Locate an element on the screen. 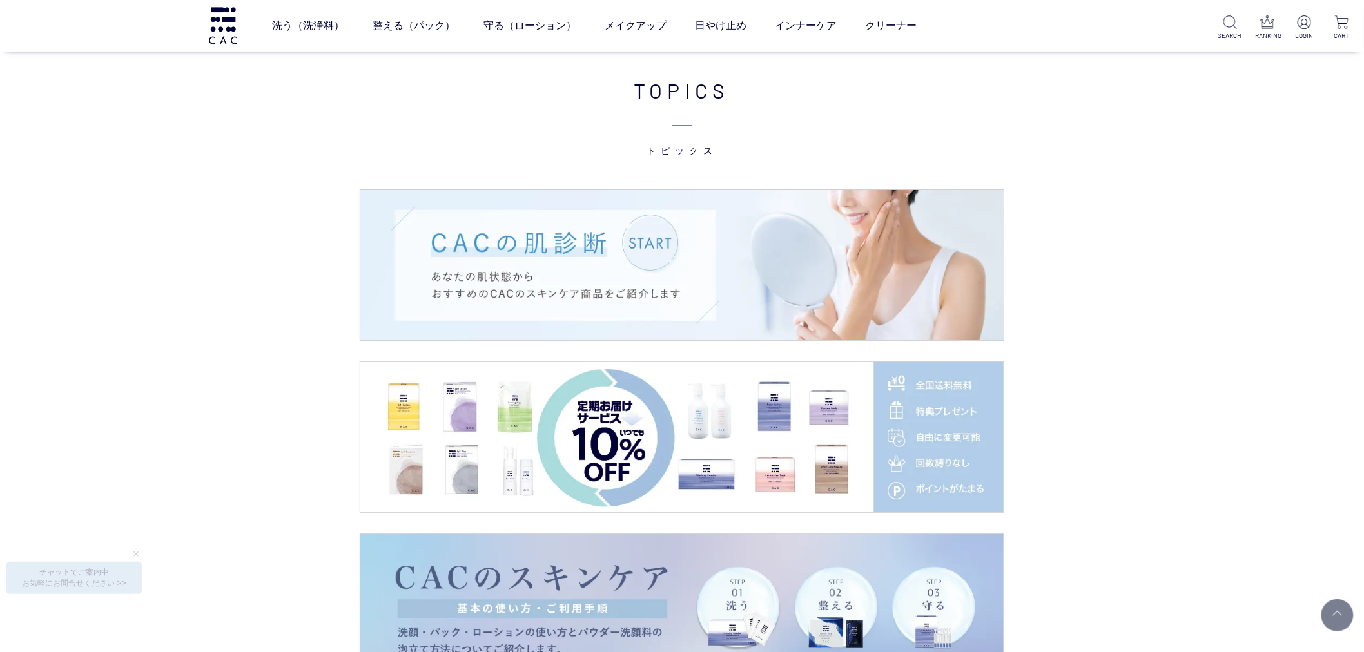  div: v 4.0.25 is located at coordinates (50, 26).